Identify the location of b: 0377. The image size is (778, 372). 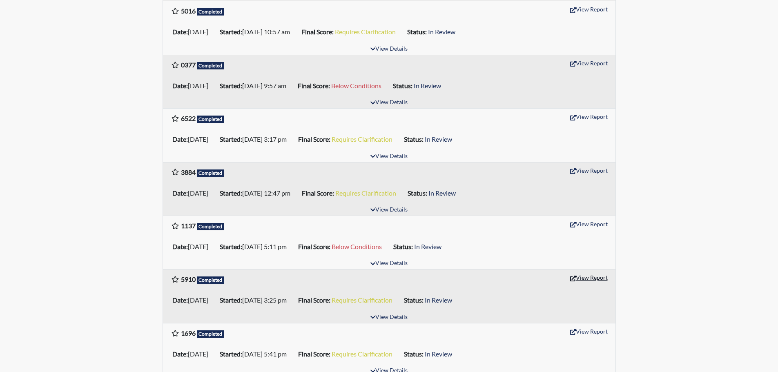
(188, 65).